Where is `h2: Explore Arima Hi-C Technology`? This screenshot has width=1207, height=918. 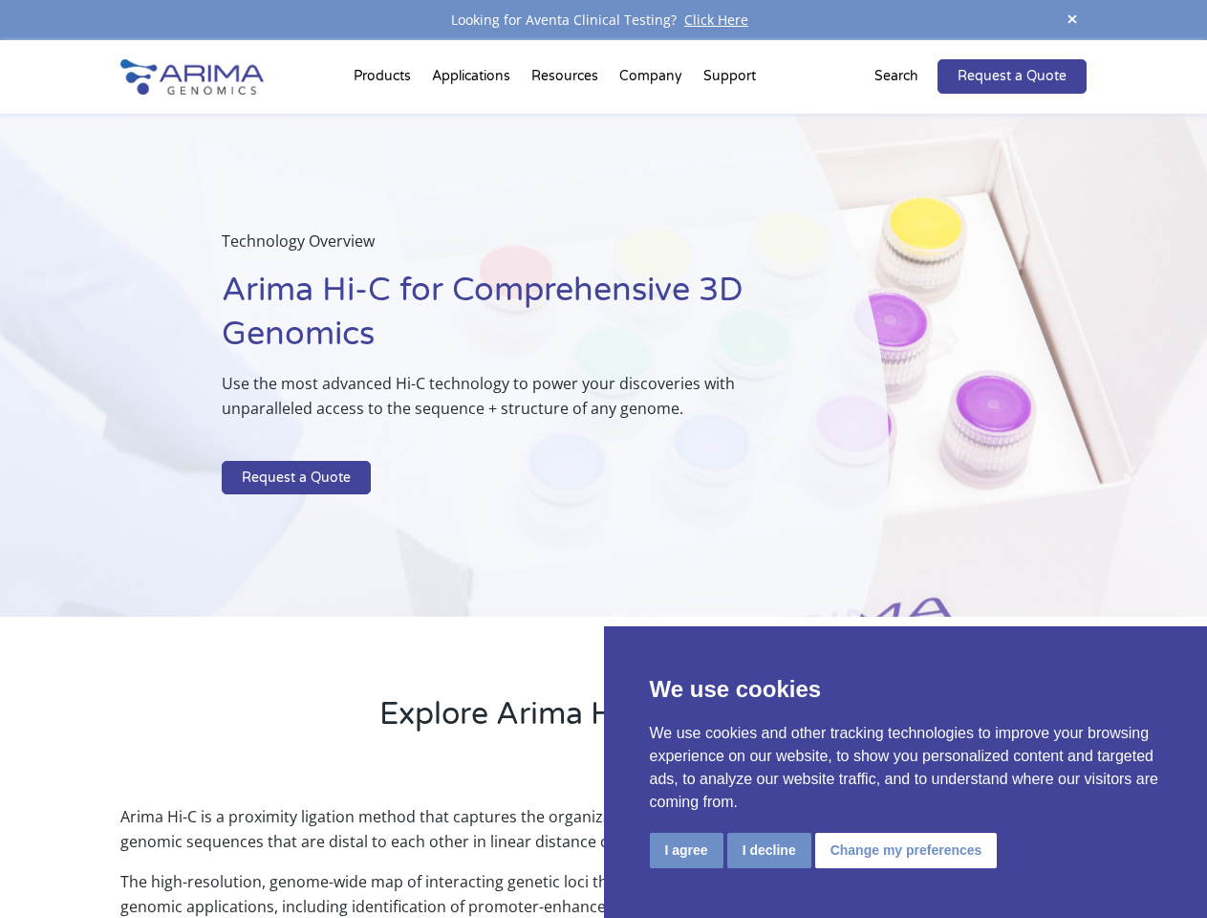 h2: Explore Arima Hi-C Technology is located at coordinates (603, 722).